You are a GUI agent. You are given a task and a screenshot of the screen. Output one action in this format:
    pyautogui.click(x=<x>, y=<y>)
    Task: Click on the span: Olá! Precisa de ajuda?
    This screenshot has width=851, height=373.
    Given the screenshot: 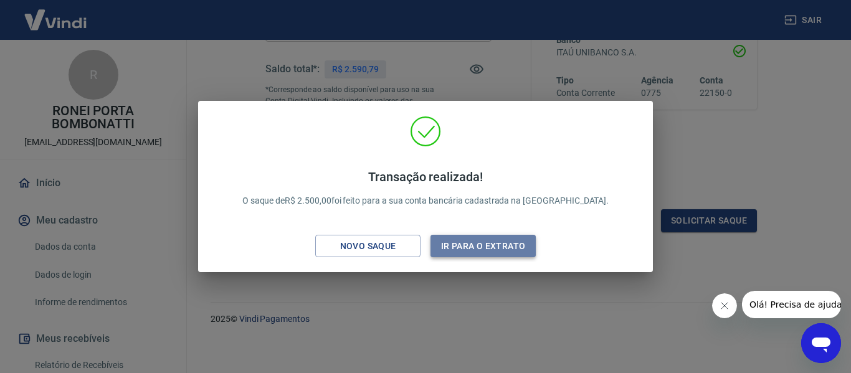 What is the action you would take?
    pyautogui.click(x=56, y=14)
    